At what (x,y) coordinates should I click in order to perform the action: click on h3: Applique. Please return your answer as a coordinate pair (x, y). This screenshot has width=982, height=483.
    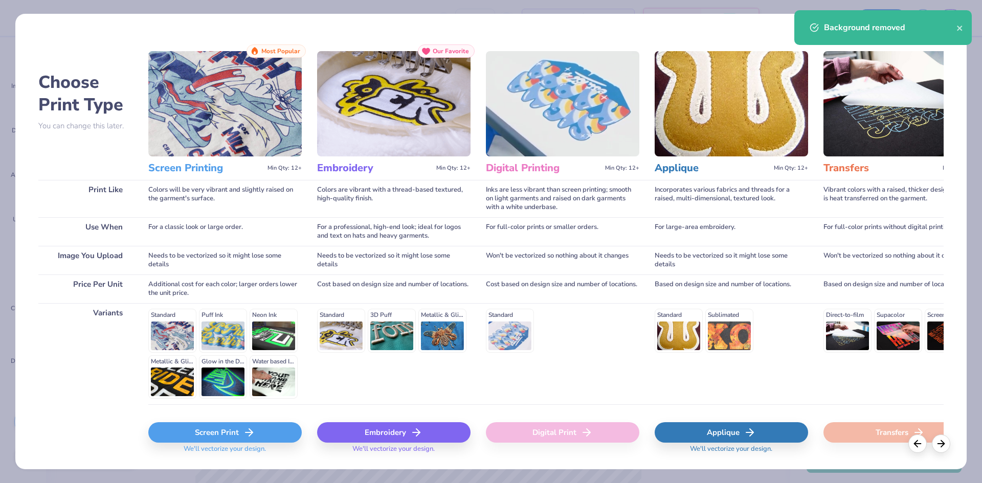
    Looking at the image, I should click on (712, 168).